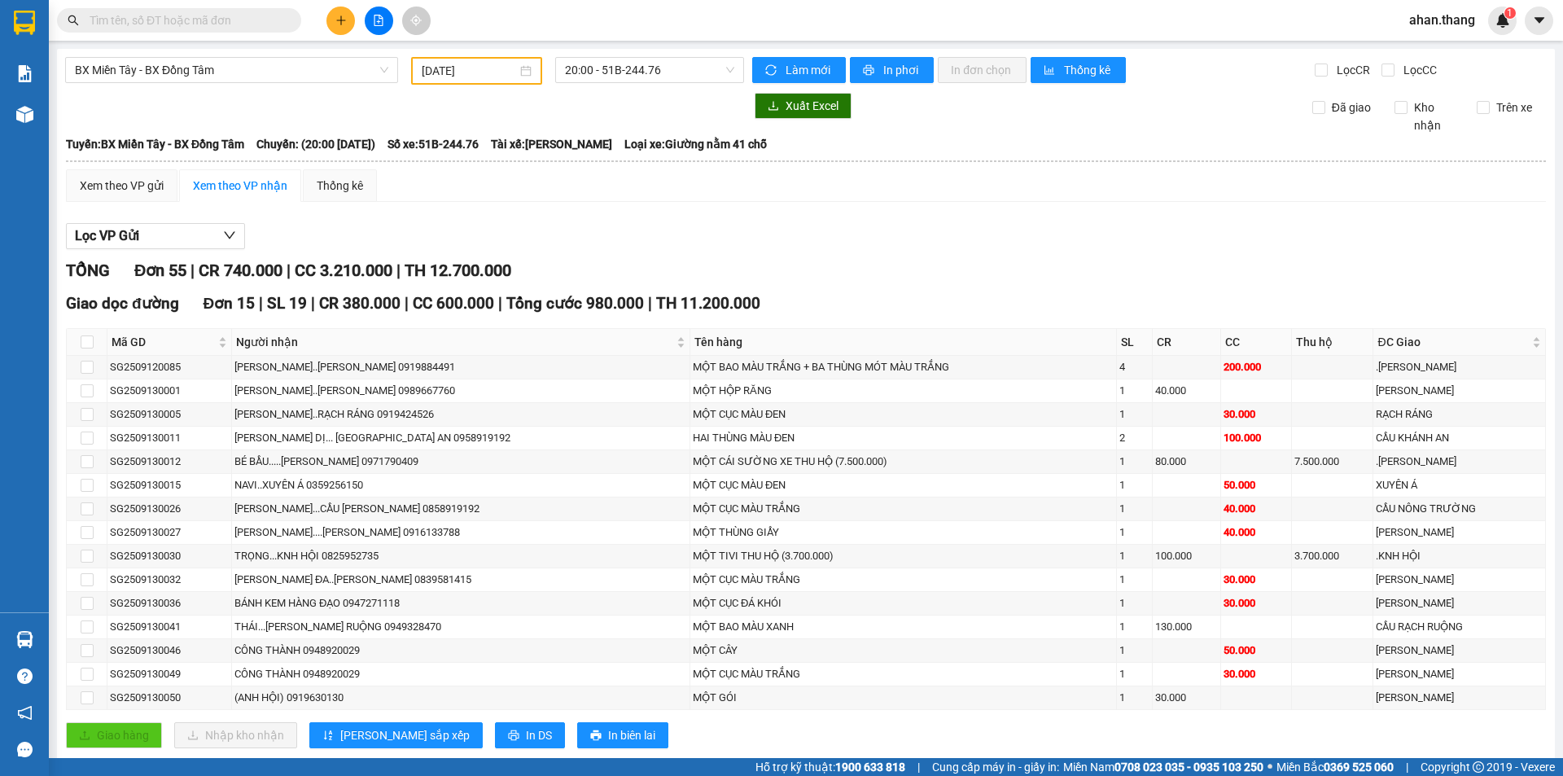 The image size is (1563, 776). What do you see at coordinates (903, 438) in the screenshot?
I see `div: HAI THÙNG MÀU ĐEN` at bounding box center [903, 438].